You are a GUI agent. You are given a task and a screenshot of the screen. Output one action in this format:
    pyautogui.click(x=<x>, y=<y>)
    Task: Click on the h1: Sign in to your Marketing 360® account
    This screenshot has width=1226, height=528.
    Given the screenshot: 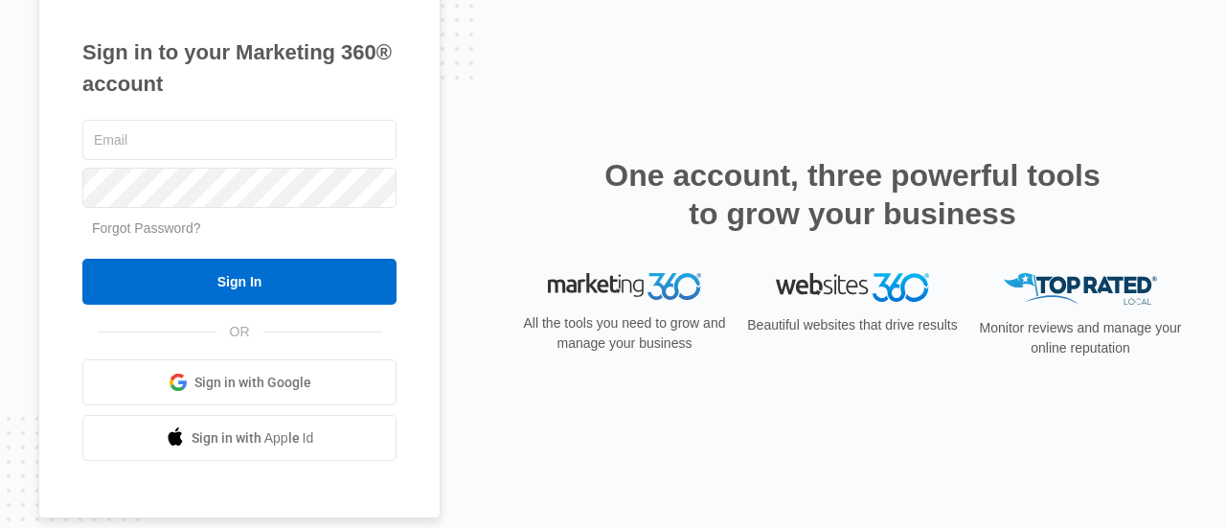 What is the action you would take?
    pyautogui.click(x=239, y=68)
    